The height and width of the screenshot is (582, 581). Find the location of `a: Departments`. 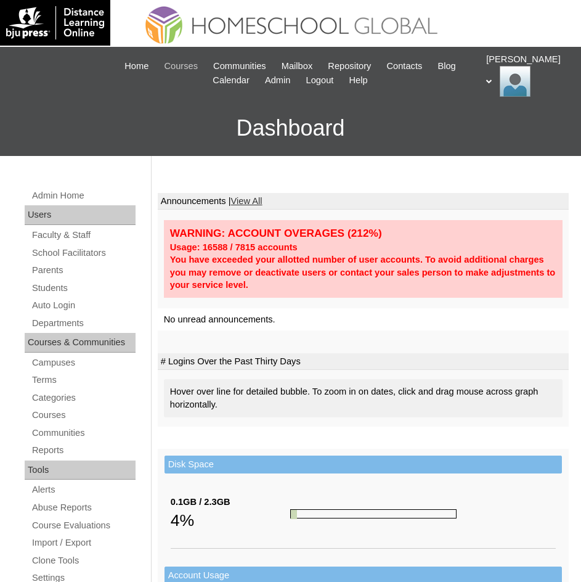

a: Departments is located at coordinates (83, 323).